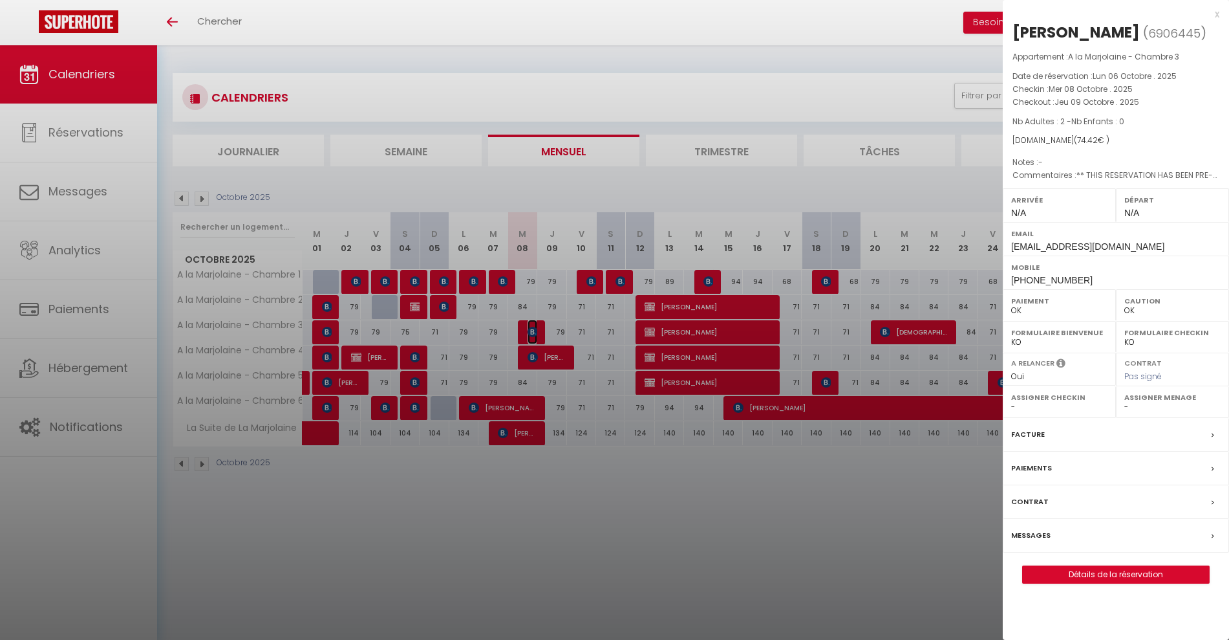  What do you see at coordinates (1028, 434) in the screenshot?
I see `label: Facture` at bounding box center [1028, 434].